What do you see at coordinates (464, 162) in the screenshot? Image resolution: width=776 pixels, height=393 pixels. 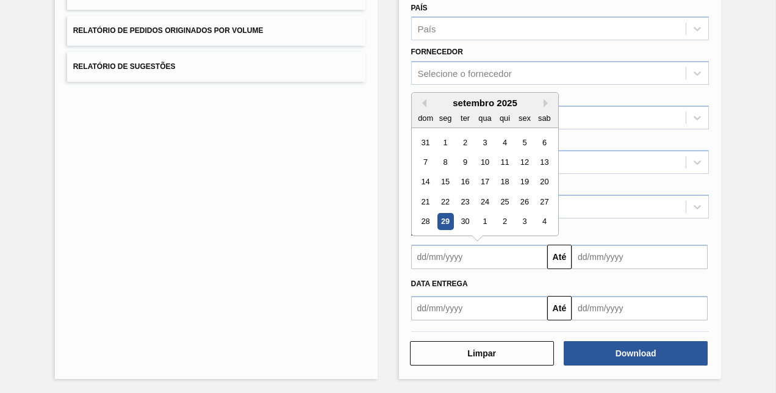 I see `div: Choose terça-feira, 9 de setembro de 2025` at bounding box center [464, 162].